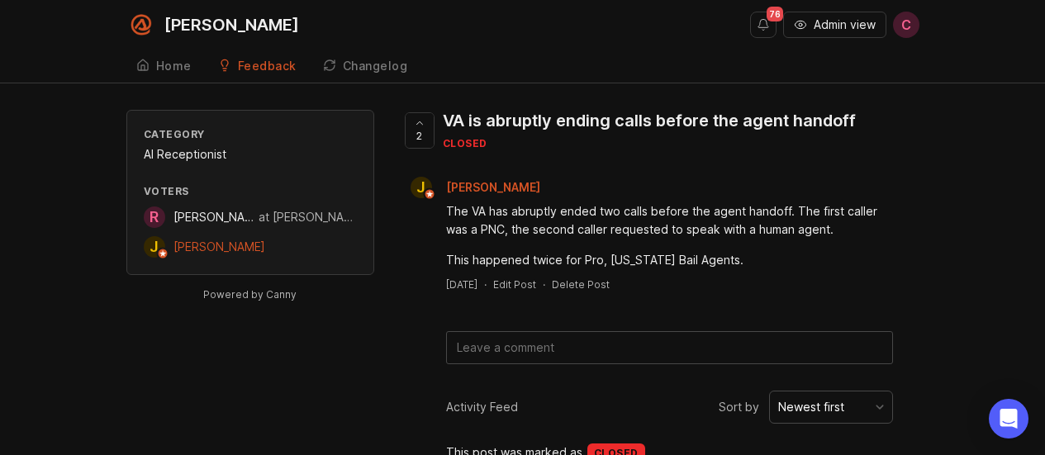 The image size is (1045, 455). I want to click on div: VA is abruptly ending calls before the agent handoff, so click(649, 121).